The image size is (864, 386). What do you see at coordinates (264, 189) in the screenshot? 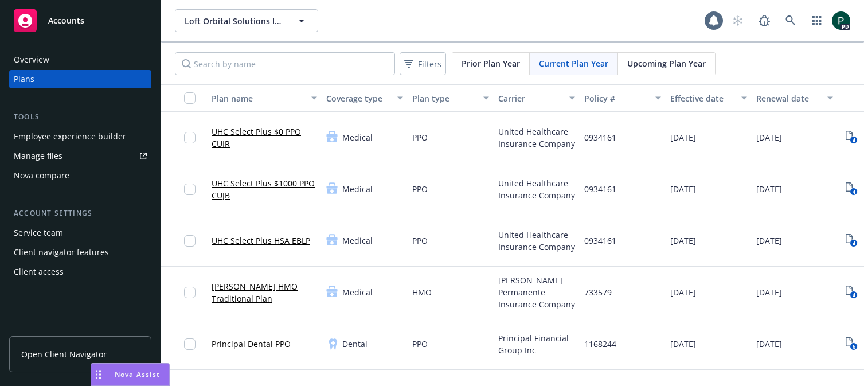
I see `a: UHC Select Plus $1000 PPO CUJB` at bounding box center [264, 189].